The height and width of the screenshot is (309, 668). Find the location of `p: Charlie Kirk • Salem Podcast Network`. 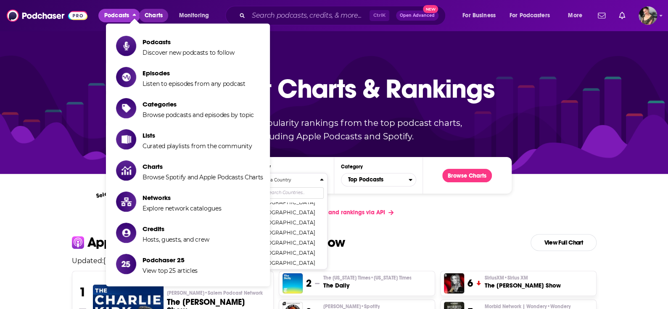

p: Charlie Kirk • Salem Podcast Network is located at coordinates (217, 293).